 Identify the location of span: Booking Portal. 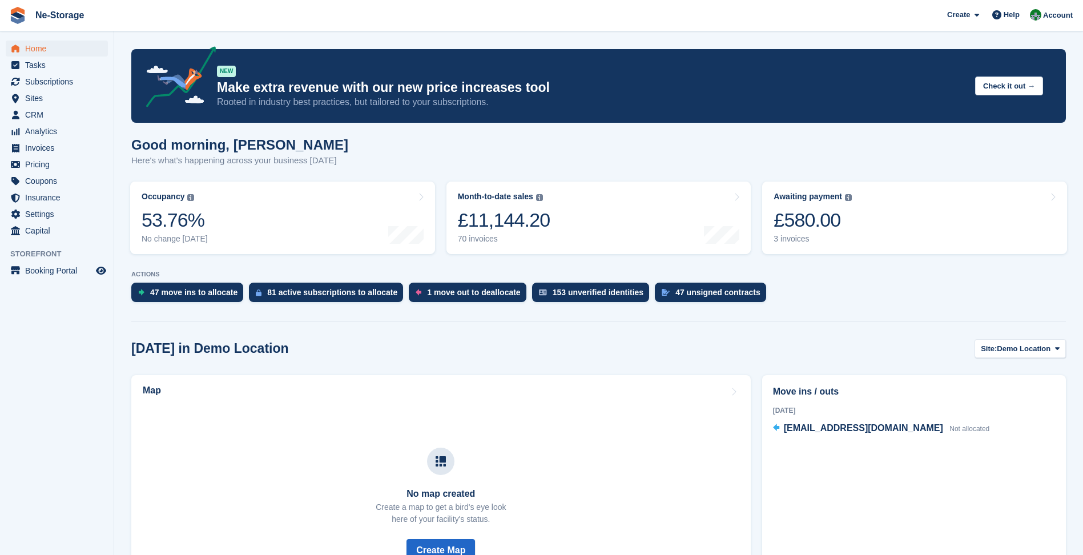
(59, 271).